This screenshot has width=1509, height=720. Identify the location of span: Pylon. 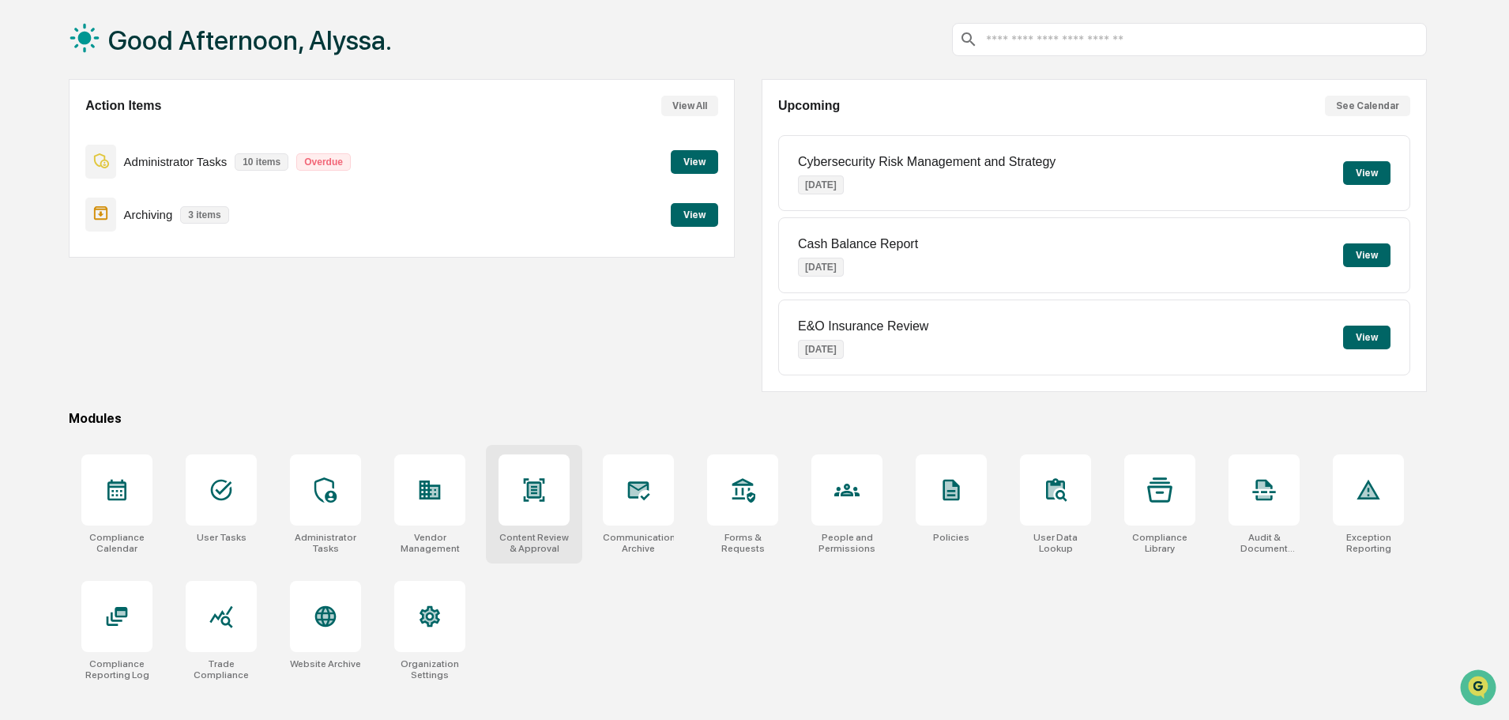
(174, 273).